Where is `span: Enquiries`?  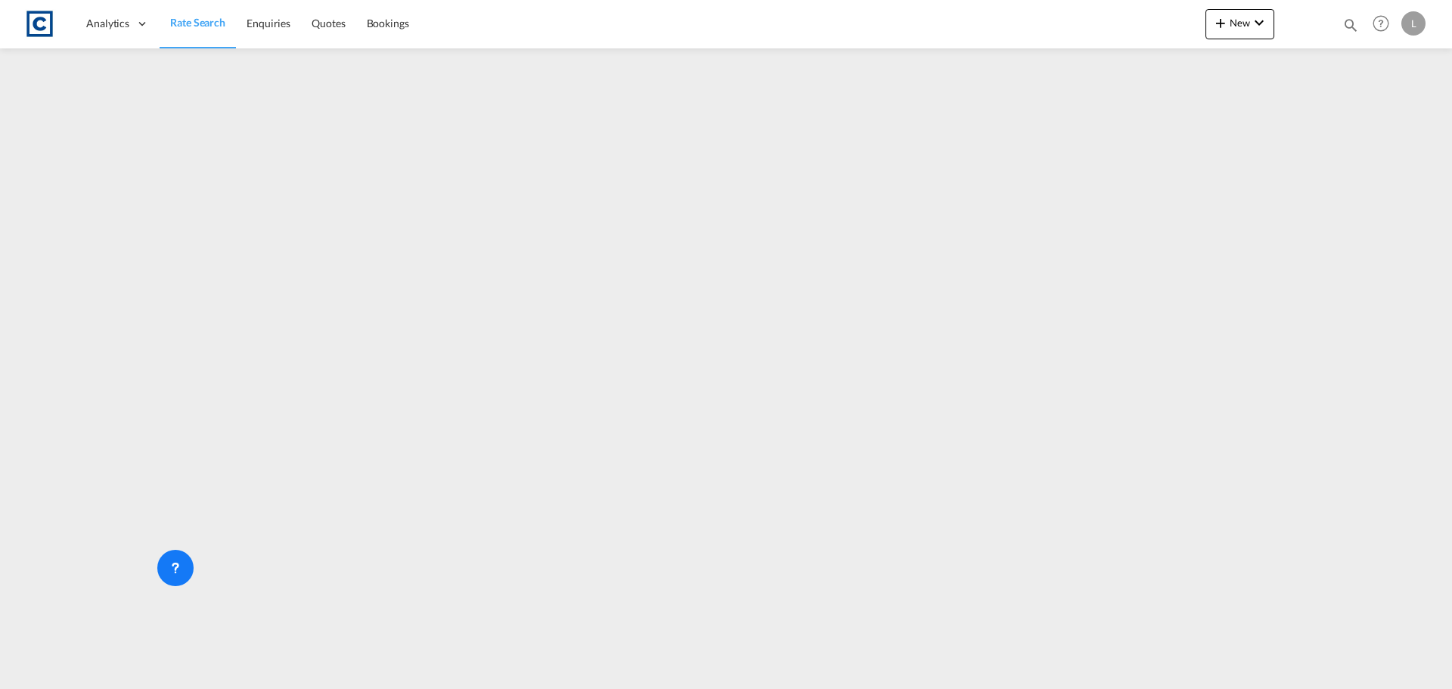
span: Enquiries is located at coordinates (268, 23).